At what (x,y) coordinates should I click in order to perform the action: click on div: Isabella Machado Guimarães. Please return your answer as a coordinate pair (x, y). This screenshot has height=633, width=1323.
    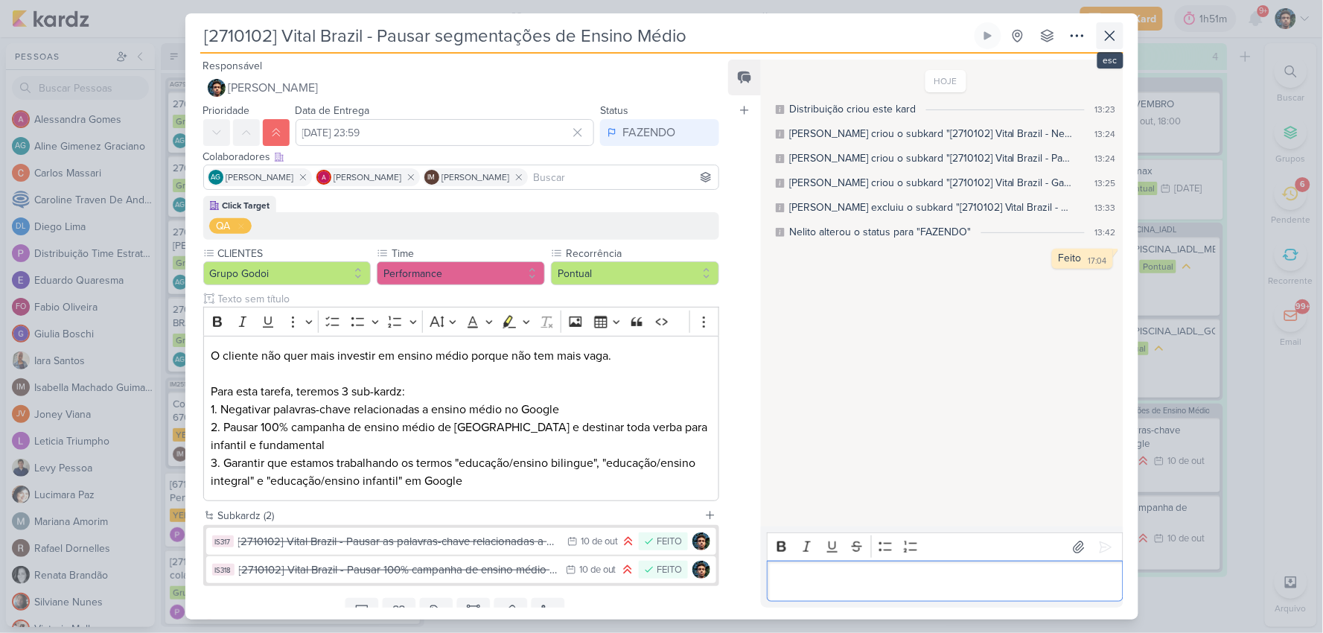
    Looking at the image, I should click on (432, 177).